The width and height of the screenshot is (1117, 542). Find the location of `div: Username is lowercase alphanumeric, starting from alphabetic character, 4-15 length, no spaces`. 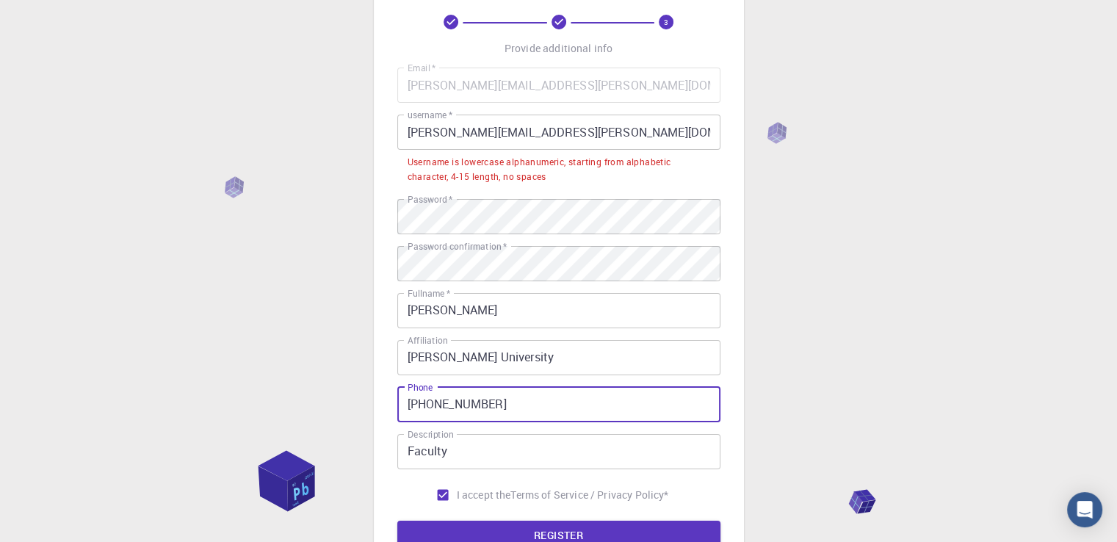

div: Username is lowercase alphanumeric, starting from alphabetic character, 4-15 length, no spaces is located at coordinates (559, 170).